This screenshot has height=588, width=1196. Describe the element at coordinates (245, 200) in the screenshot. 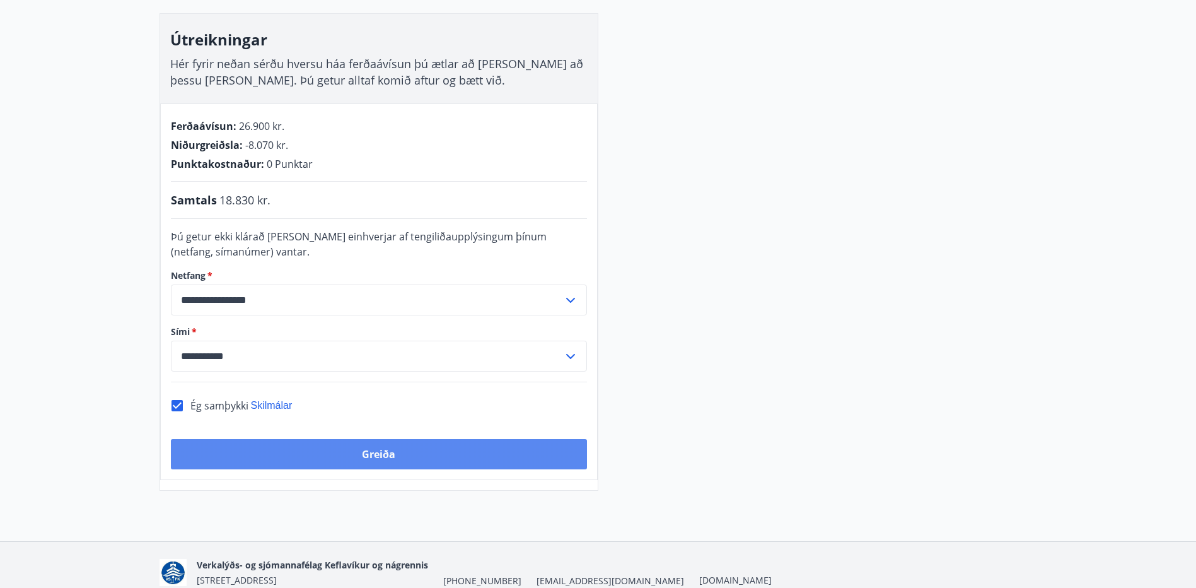

I see `span: 18.830 kr.` at that location.